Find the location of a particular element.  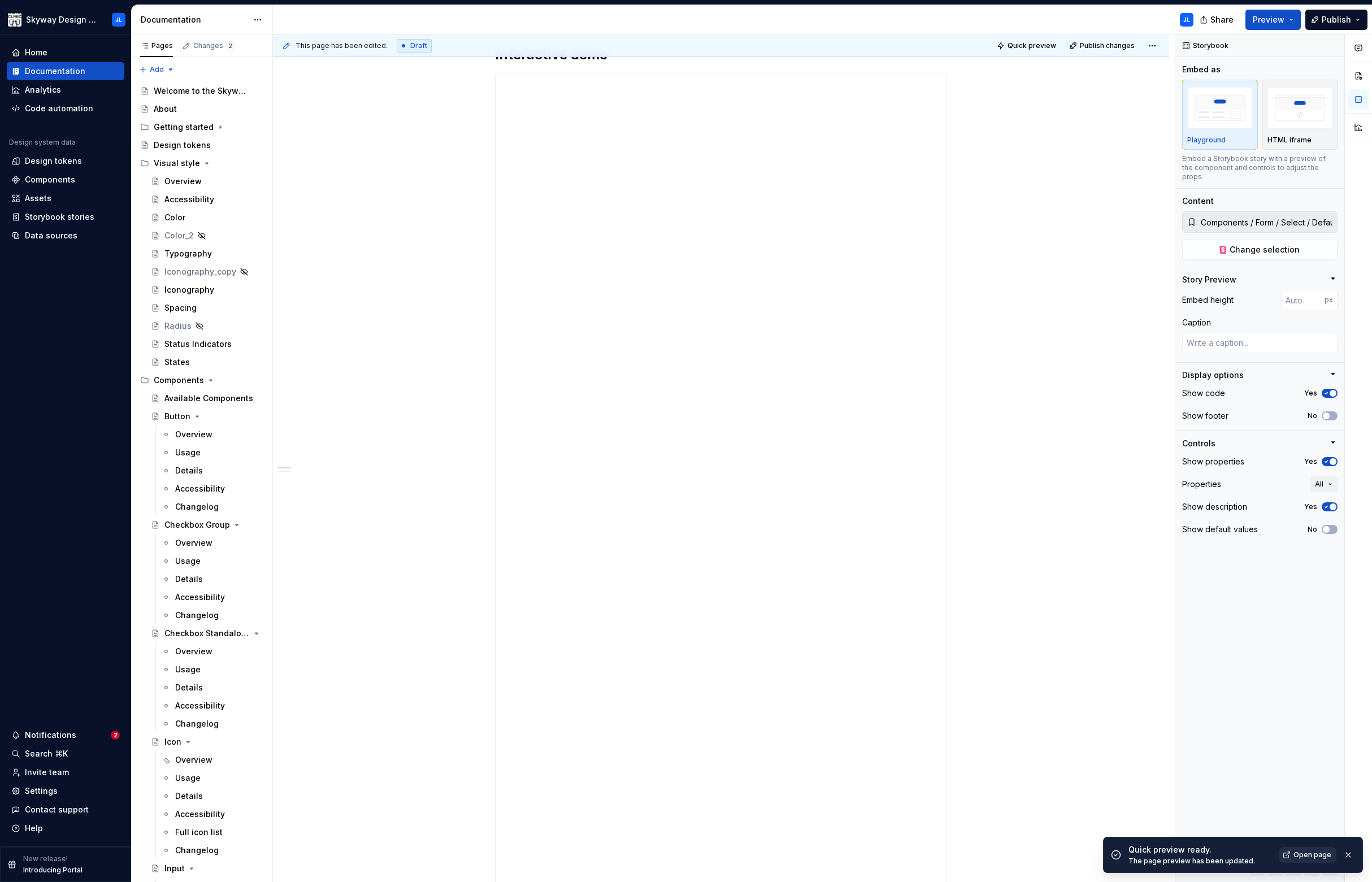

a: Design tokens is located at coordinates (202, 146).